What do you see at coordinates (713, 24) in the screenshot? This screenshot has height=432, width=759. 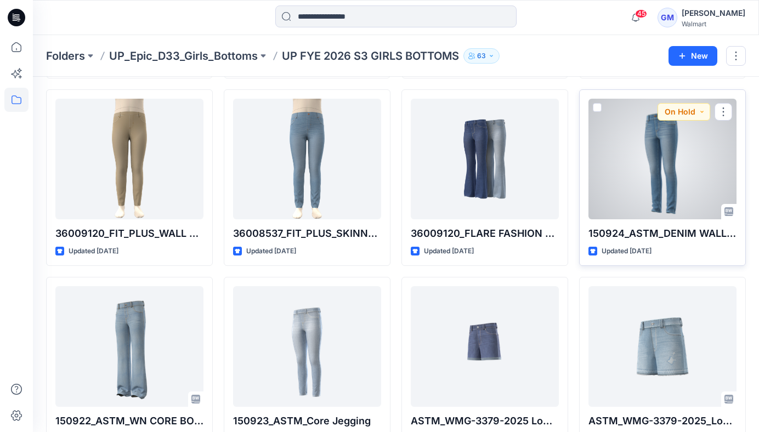 I see `div: Walmart` at bounding box center [713, 24].